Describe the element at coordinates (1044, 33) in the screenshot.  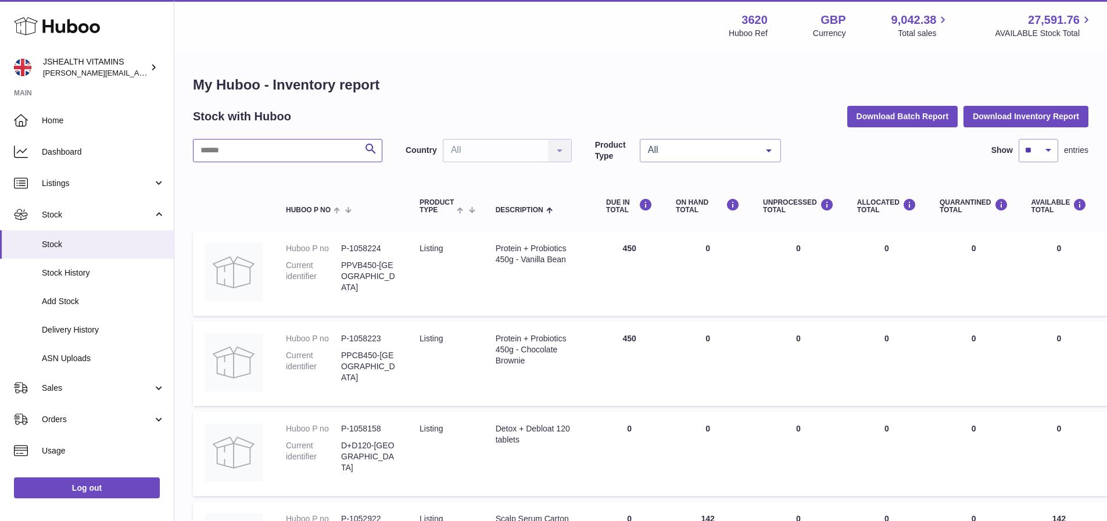
I see `span: AVAILABLE Stock Total` at that location.